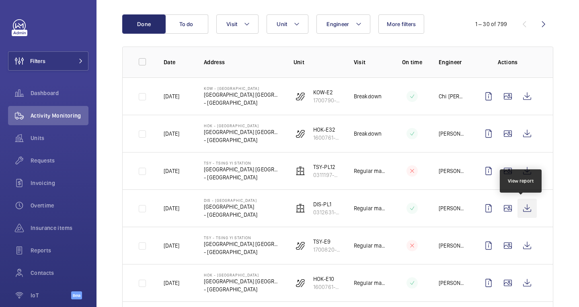 The image size is (579, 307). I want to click on span: Unit, so click(282, 24).